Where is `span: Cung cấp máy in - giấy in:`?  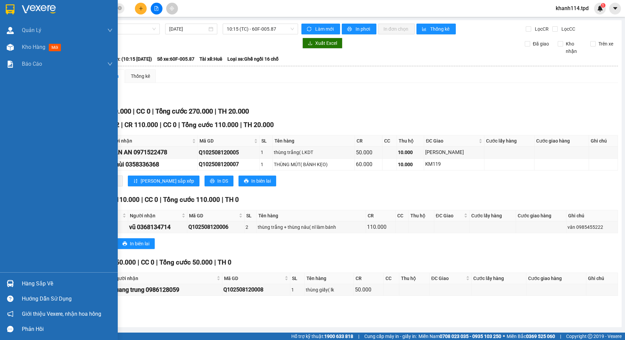 span: Cung cấp máy in - giấy in: is located at coordinates (391, 336).